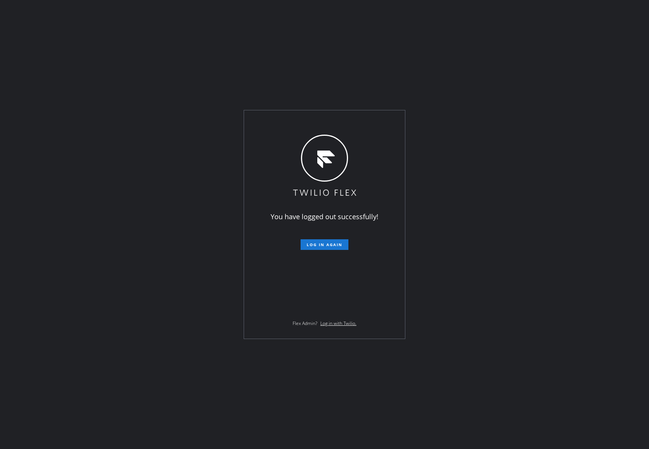  I want to click on span: You have logged out successfully!, so click(324, 217).